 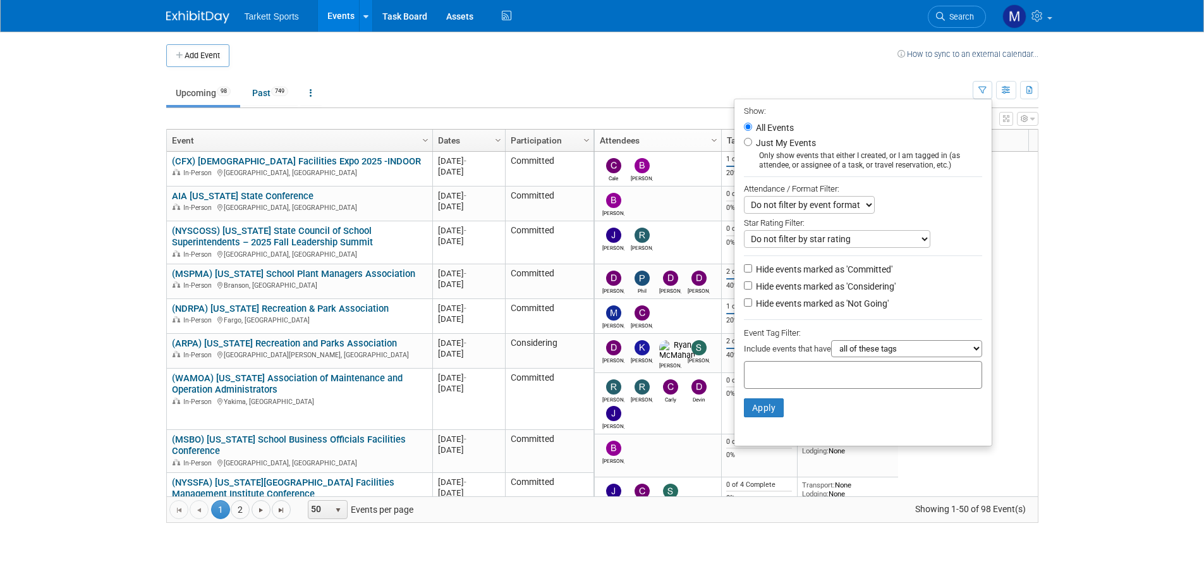 I want to click on img: Dennis Regan, so click(x=699, y=278).